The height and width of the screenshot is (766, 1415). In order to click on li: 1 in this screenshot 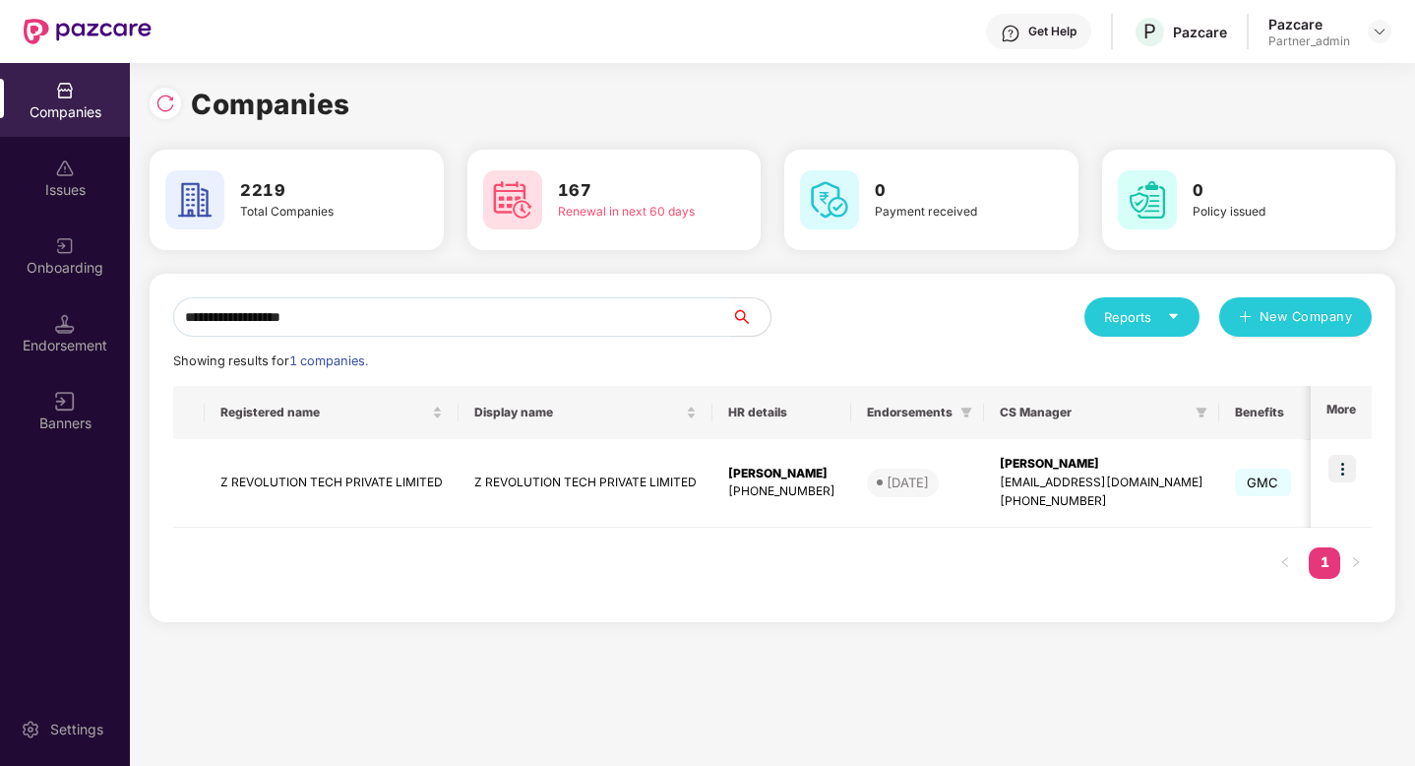, I will do `click(1325, 563)`.